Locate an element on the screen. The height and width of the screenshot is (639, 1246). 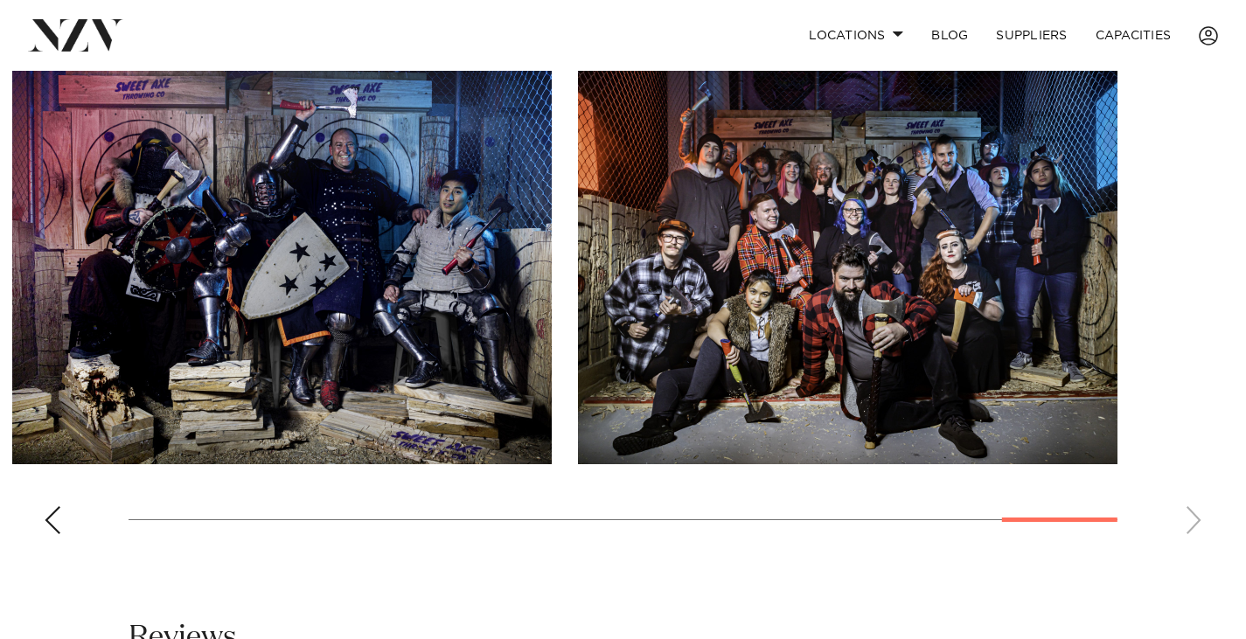
a: SUPPLIERS is located at coordinates (1031, 35).